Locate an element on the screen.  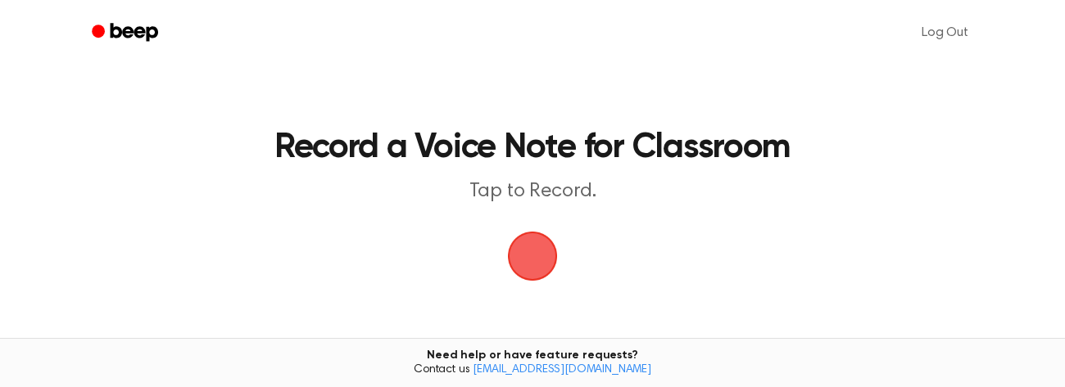
a: Log Out is located at coordinates (944, 33).